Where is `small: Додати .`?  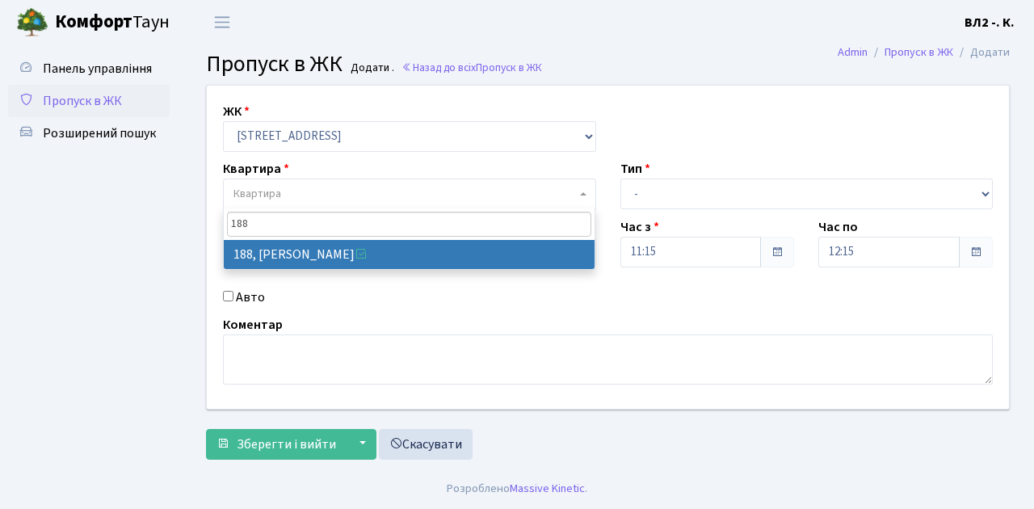
small: Додати . is located at coordinates (371, 68).